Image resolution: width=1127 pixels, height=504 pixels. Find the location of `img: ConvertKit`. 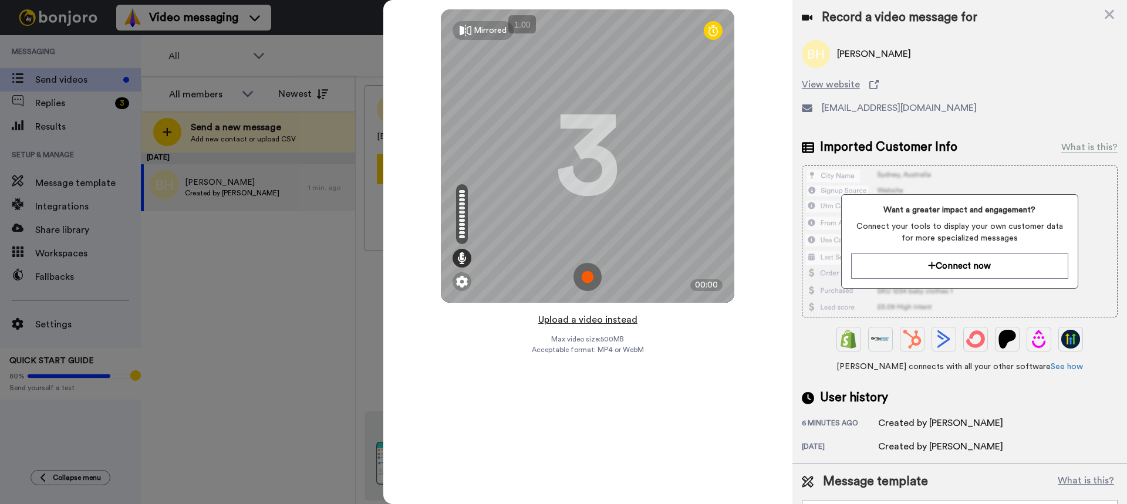

img: ConvertKit is located at coordinates (976, 339).